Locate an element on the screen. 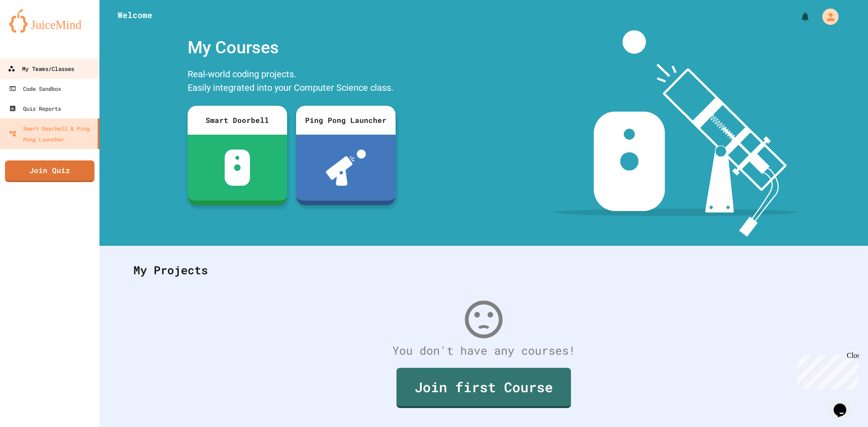 The height and width of the screenshot is (427, 868). div: Real-world coding projects. Easily integrated into your Computer Science class. is located at coordinates (292, 82).